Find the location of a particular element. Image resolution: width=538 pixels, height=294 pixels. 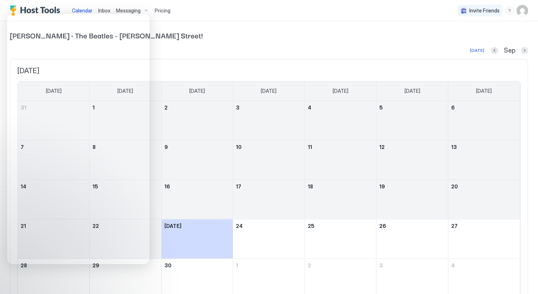

a: September 9, 2025 is located at coordinates (197, 147).